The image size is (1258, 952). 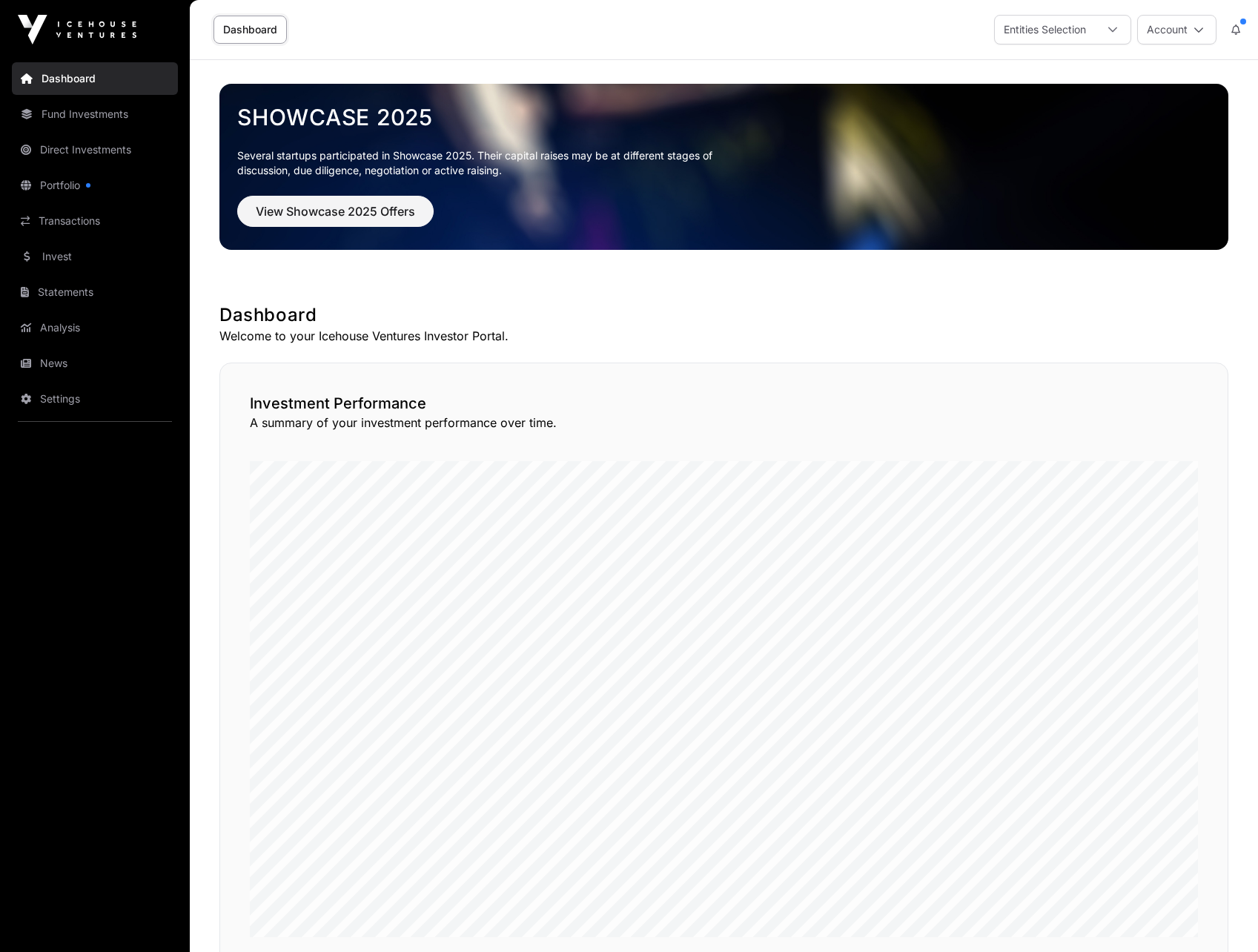 I want to click on img: Icehouse Ventures Logo, so click(x=77, y=30).